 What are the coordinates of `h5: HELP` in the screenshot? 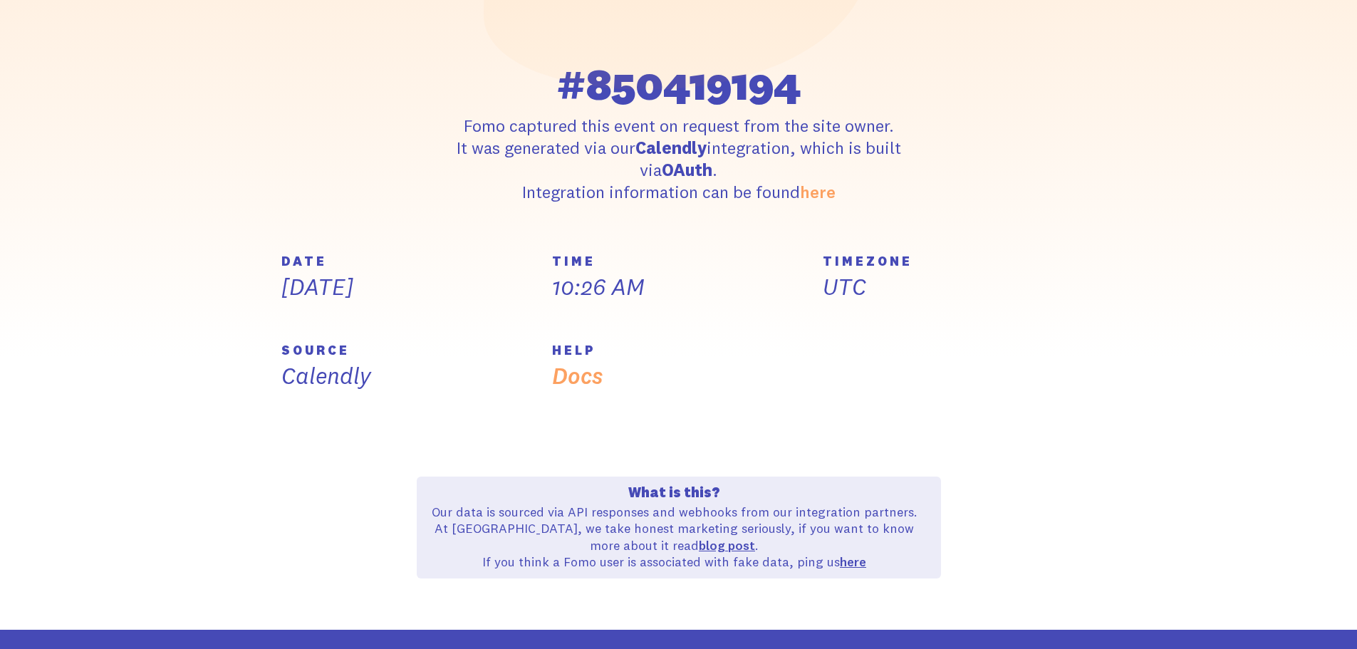 It's located at (679, 350).